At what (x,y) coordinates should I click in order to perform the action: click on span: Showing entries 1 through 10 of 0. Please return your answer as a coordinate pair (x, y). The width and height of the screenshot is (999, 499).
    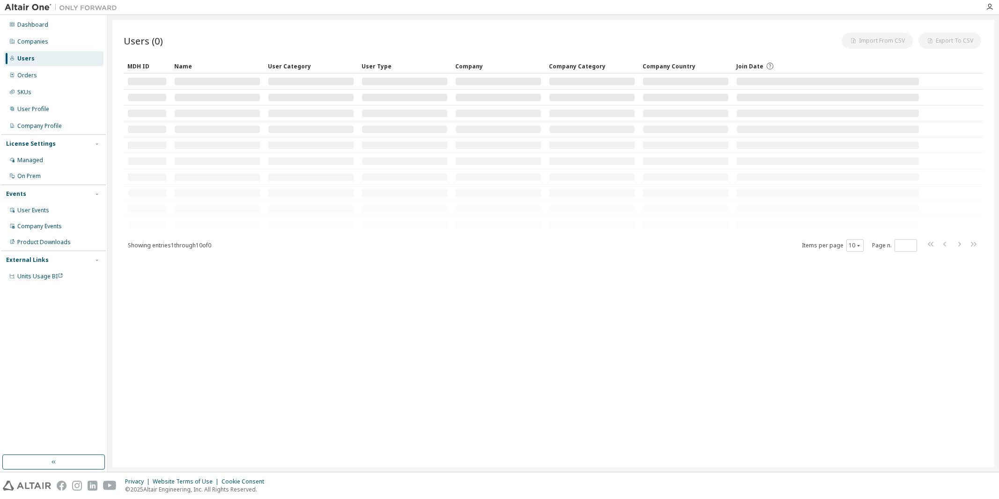
    Looking at the image, I should click on (170, 245).